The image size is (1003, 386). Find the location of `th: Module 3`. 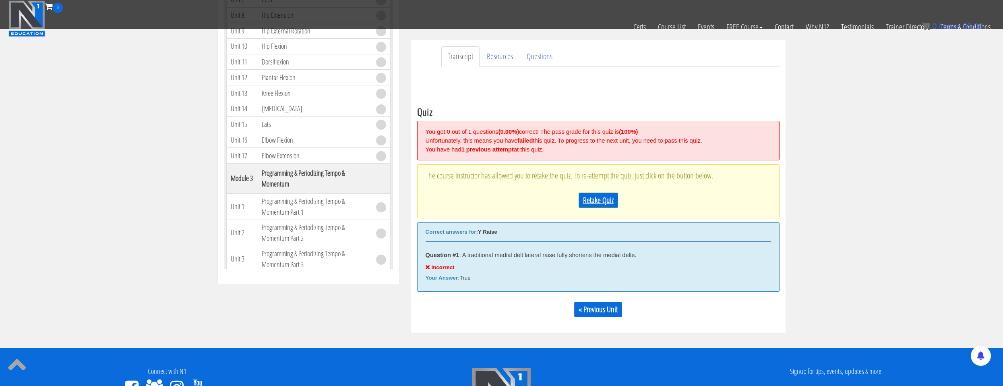

th: Module 3 is located at coordinates (242, 178).